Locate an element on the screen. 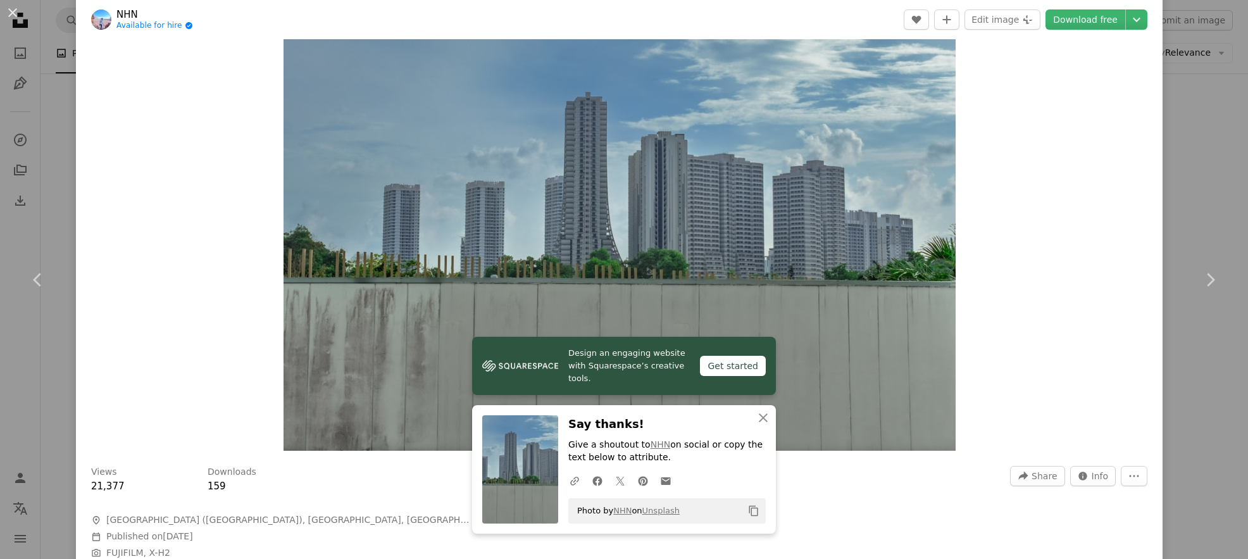 The image size is (1248, 559). button: Stats about this image is located at coordinates (1093, 476).